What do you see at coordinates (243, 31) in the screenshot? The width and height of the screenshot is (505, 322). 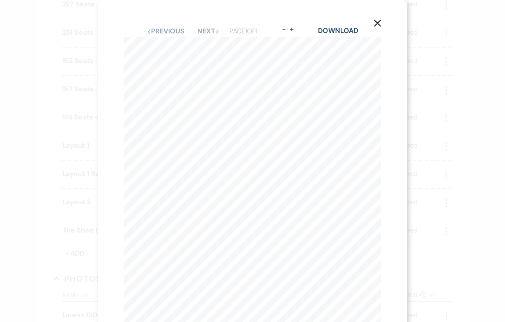 I see `p: Page 1 of 1` at bounding box center [243, 31].